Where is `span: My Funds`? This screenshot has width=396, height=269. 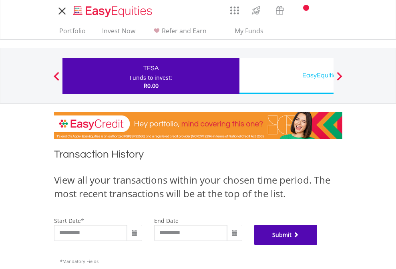 span: My Funds is located at coordinates (249, 31).